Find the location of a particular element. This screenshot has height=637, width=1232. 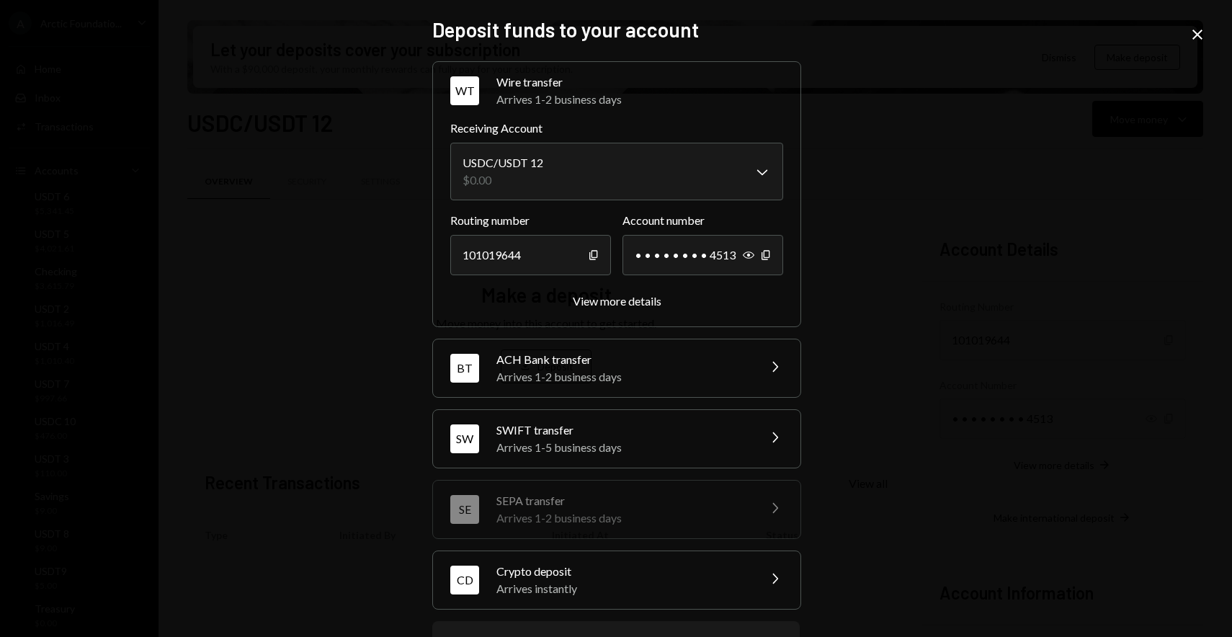

div: BT is located at coordinates (465, 368).